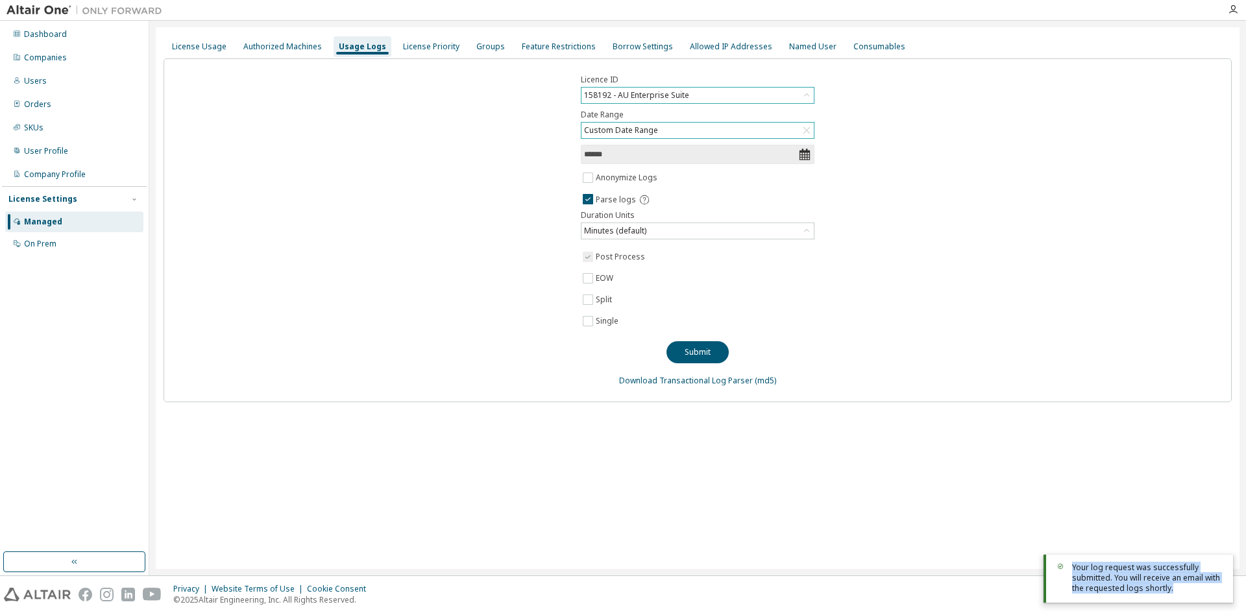 The image size is (1246, 613). I want to click on div: Users, so click(35, 81).